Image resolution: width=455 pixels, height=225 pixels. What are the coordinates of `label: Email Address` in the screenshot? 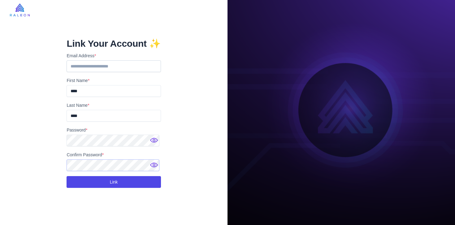 It's located at (113, 56).